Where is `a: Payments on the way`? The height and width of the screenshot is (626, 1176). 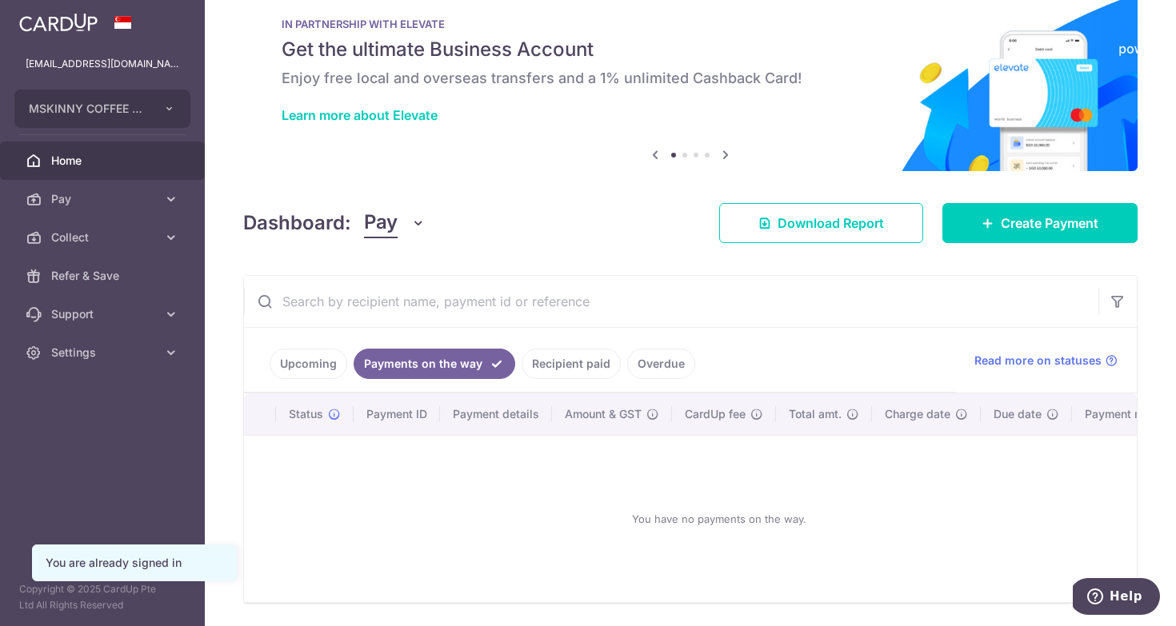 a: Payments on the way is located at coordinates (434, 364).